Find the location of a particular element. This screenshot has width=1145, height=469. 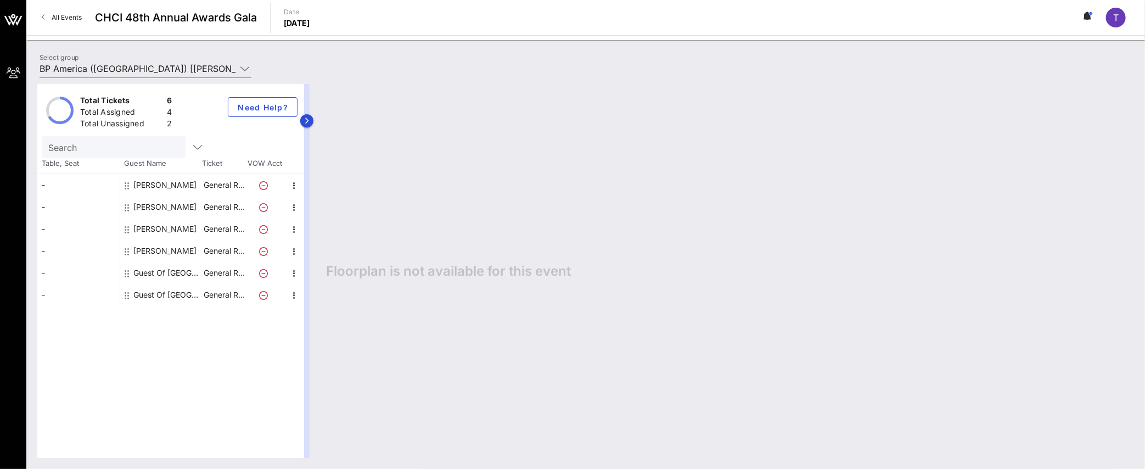

span: Table, Seat is located at coordinates (78, 164).